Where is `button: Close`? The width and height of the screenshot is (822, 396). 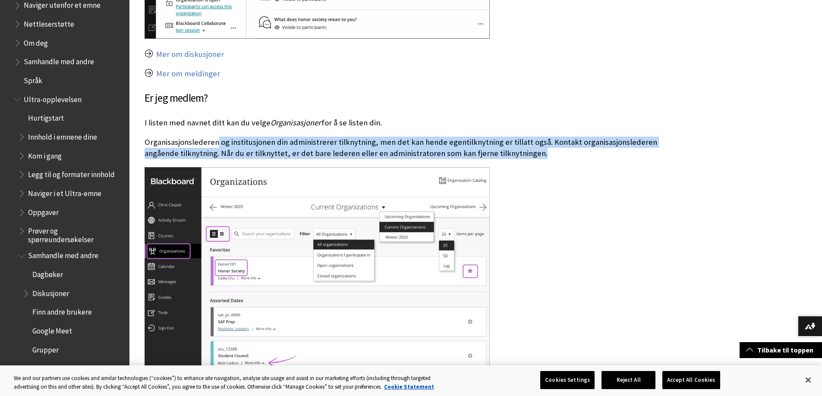
button: Close is located at coordinates (808, 381).